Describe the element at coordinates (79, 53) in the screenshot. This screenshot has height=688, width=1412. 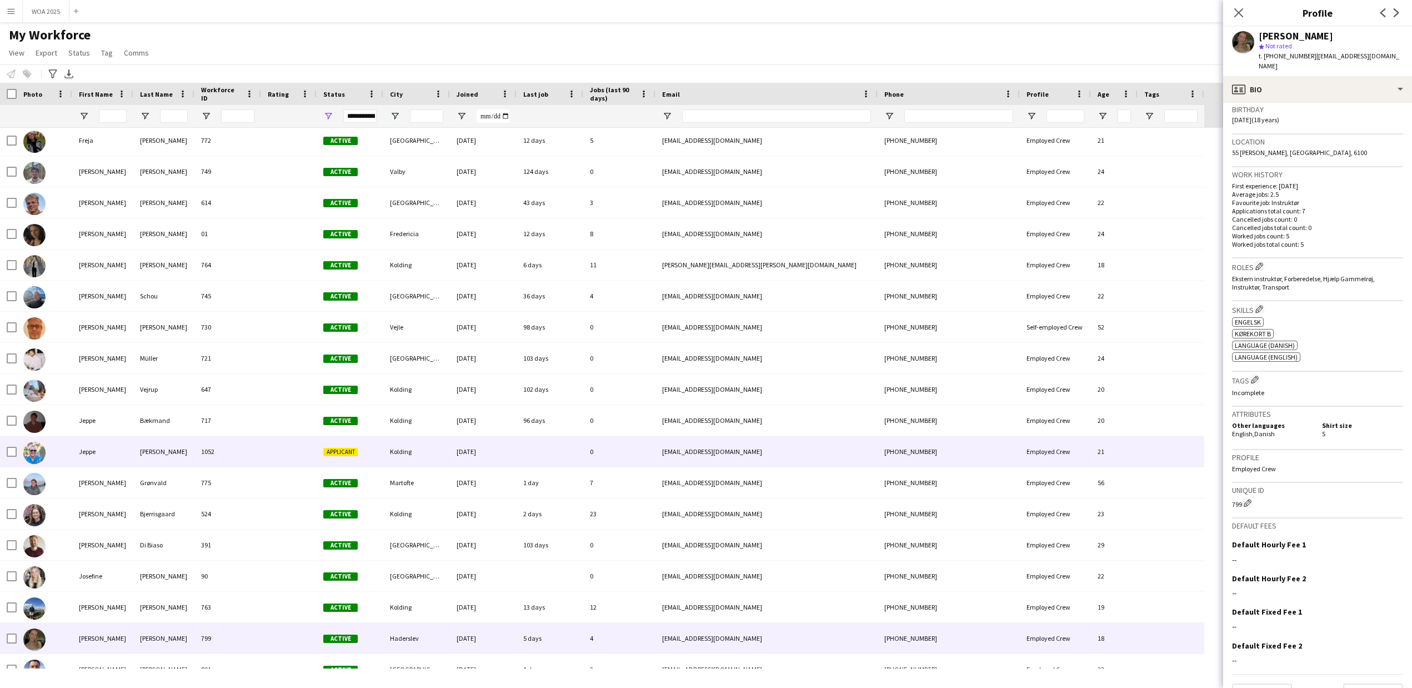
I see `a: Status` at that location.